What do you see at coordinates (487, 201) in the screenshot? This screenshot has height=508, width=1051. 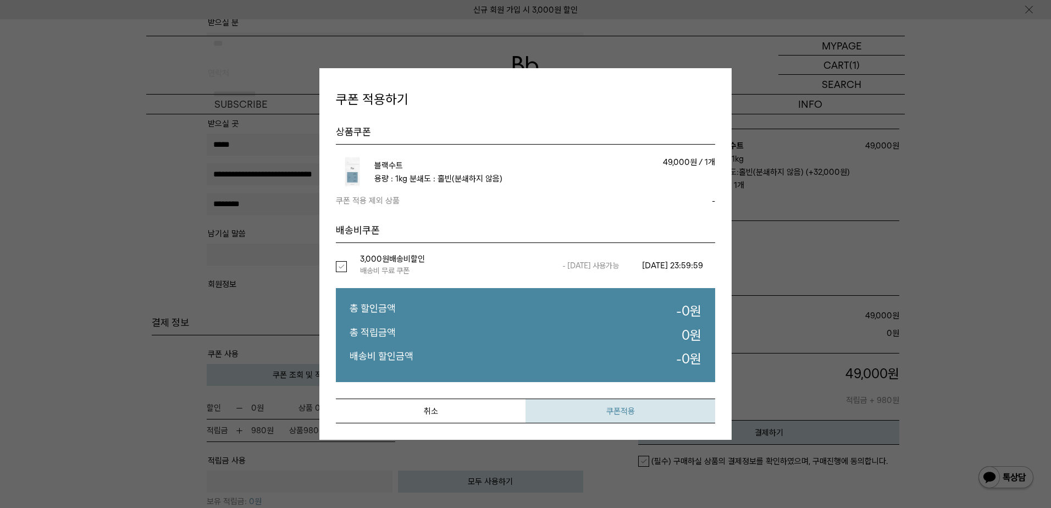 I see `td: 쿠폰 적용 제외 상품` at bounding box center [487, 201].